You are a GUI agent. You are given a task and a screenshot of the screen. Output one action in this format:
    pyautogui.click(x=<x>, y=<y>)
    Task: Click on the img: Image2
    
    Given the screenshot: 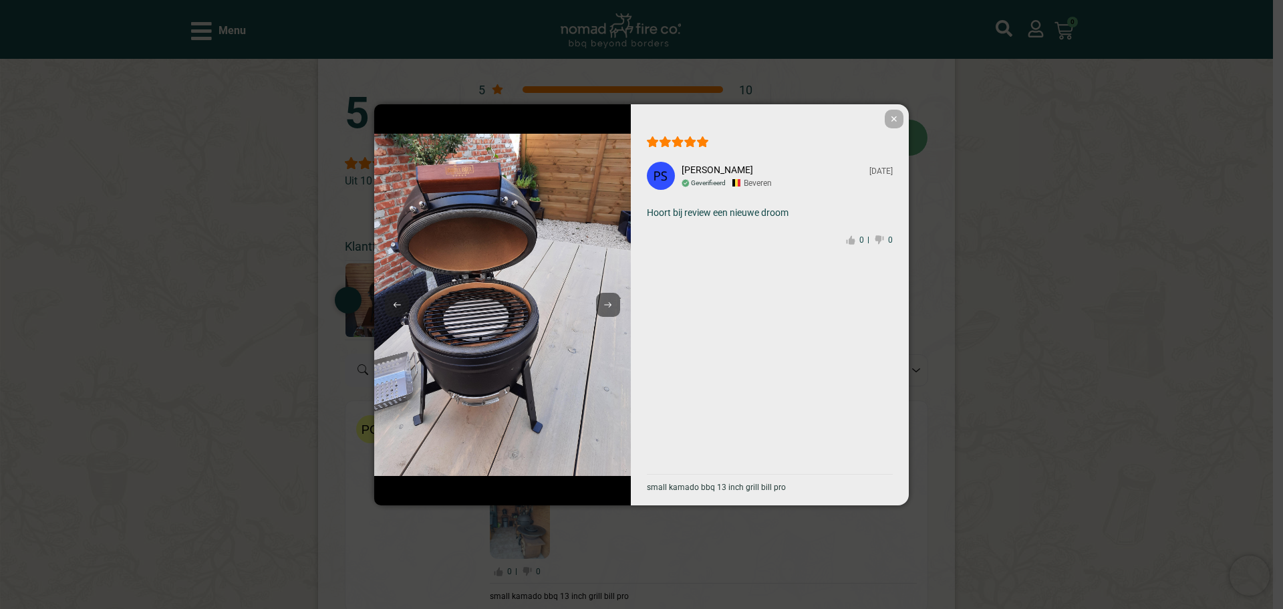 What is the action you would take?
    pyautogui.click(x=502, y=305)
    